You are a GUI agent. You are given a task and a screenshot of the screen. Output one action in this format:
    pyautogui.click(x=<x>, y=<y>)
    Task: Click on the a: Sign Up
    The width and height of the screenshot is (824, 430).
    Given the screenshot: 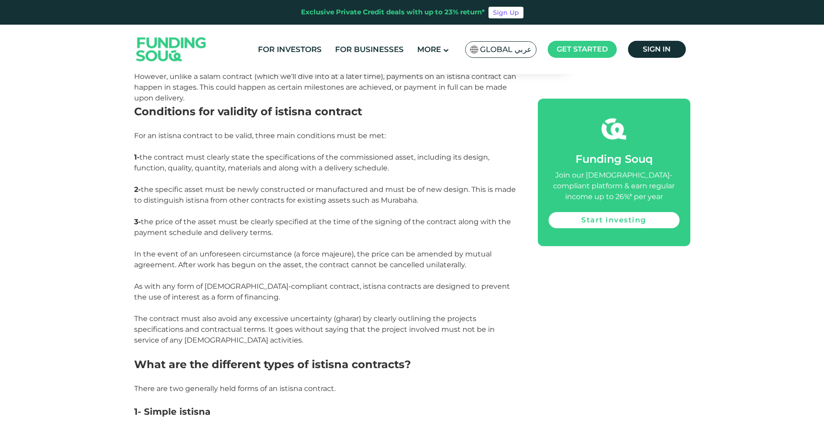 What is the action you would take?
    pyautogui.click(x=506, y=13)
    